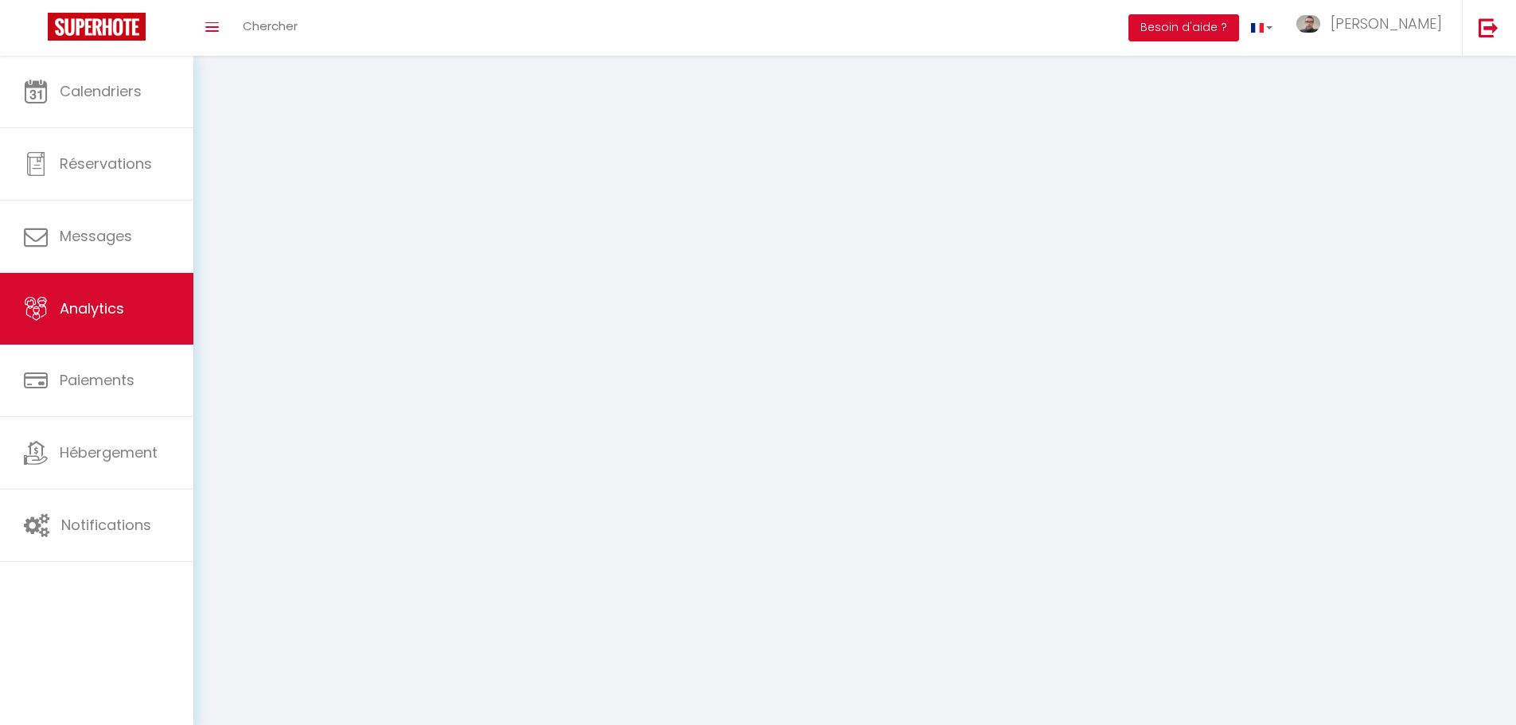  Describe the element at coordinates (1184, 28) in the screenshot. I see `button: Besoin d'aide ?` at that location.